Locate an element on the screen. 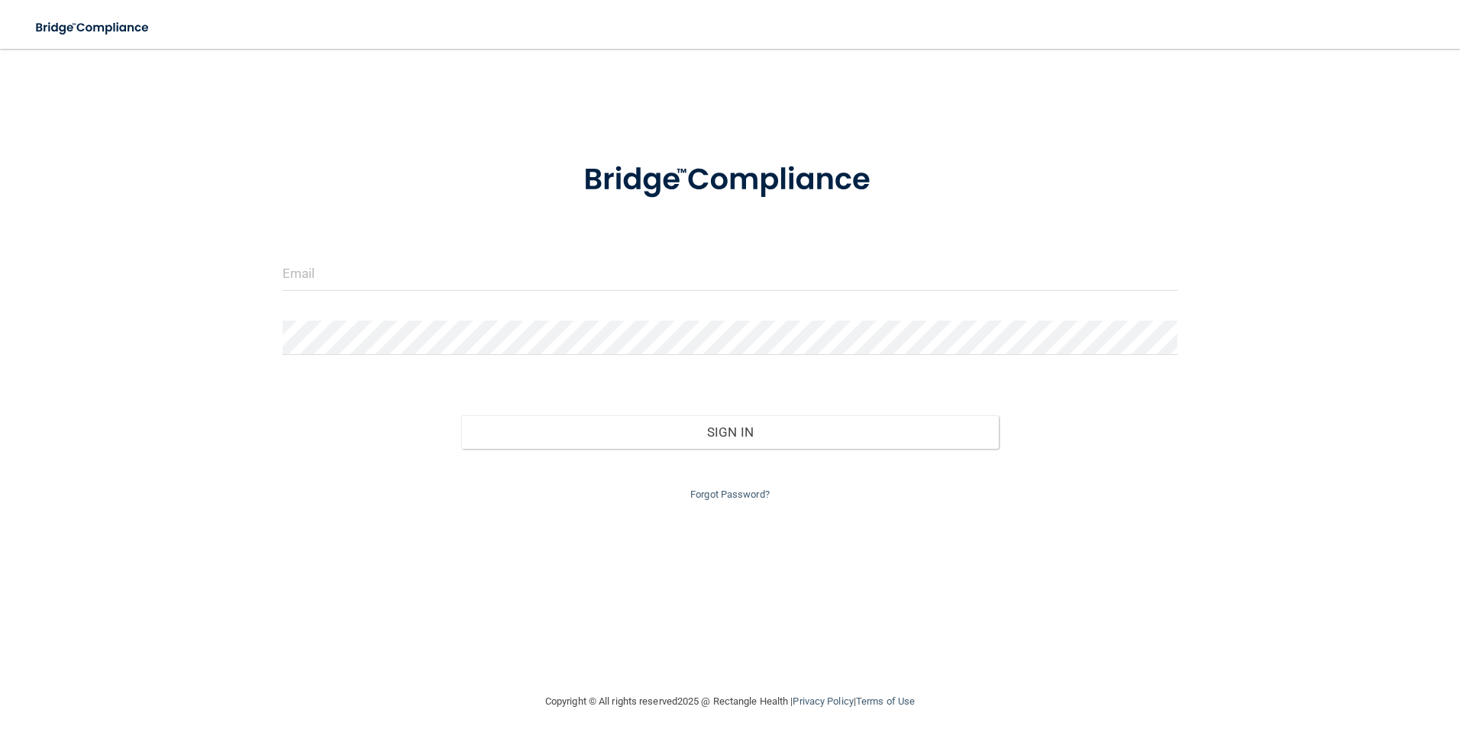 The height and width of the screenshot is (742, 1460). a: Forgot Password? is located at coordinates (730, 494).